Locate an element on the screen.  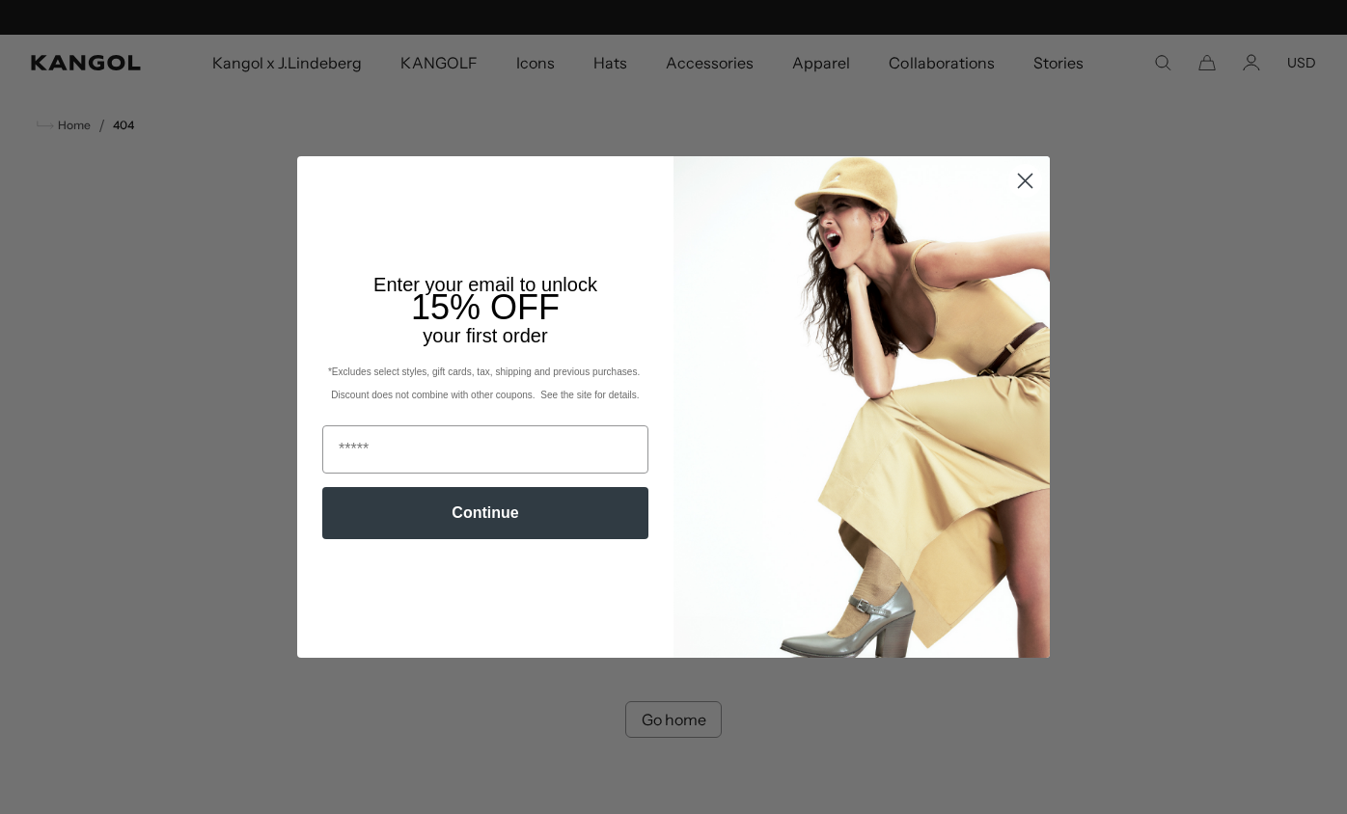
span: 15% OFF is located at coordinates (485, 307).